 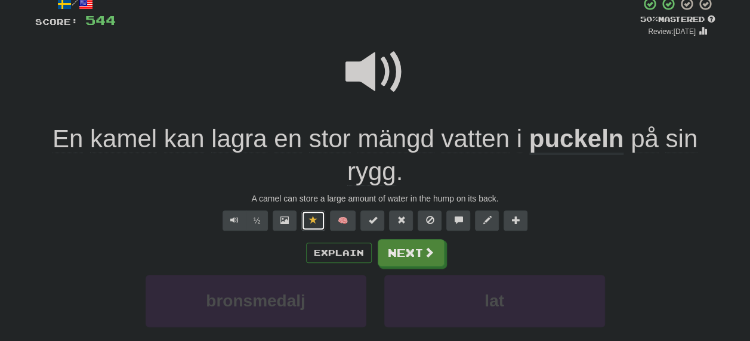 What do you see at coordinates (644, 139) in the screenshot?
I see `span: på` at bounding box center [644, 139].